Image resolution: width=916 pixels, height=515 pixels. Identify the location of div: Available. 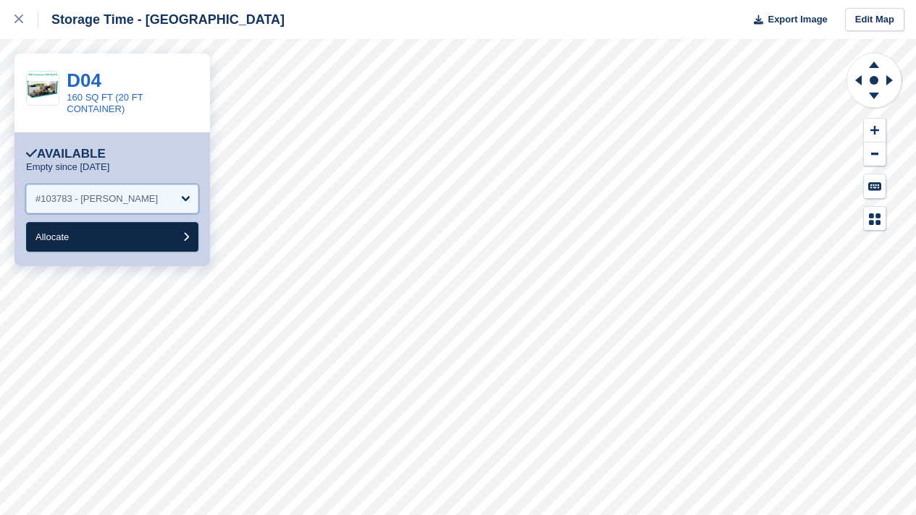
(66, 154).